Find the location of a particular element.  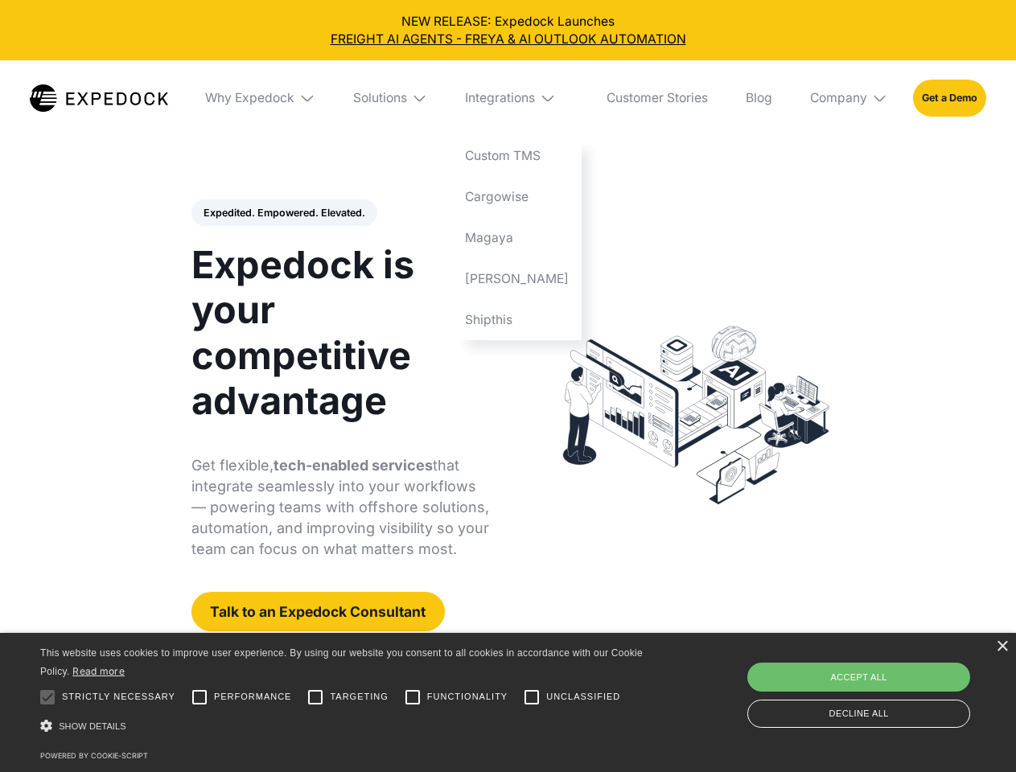

strong: tech-enabled services is located at coordinates (353, 465).